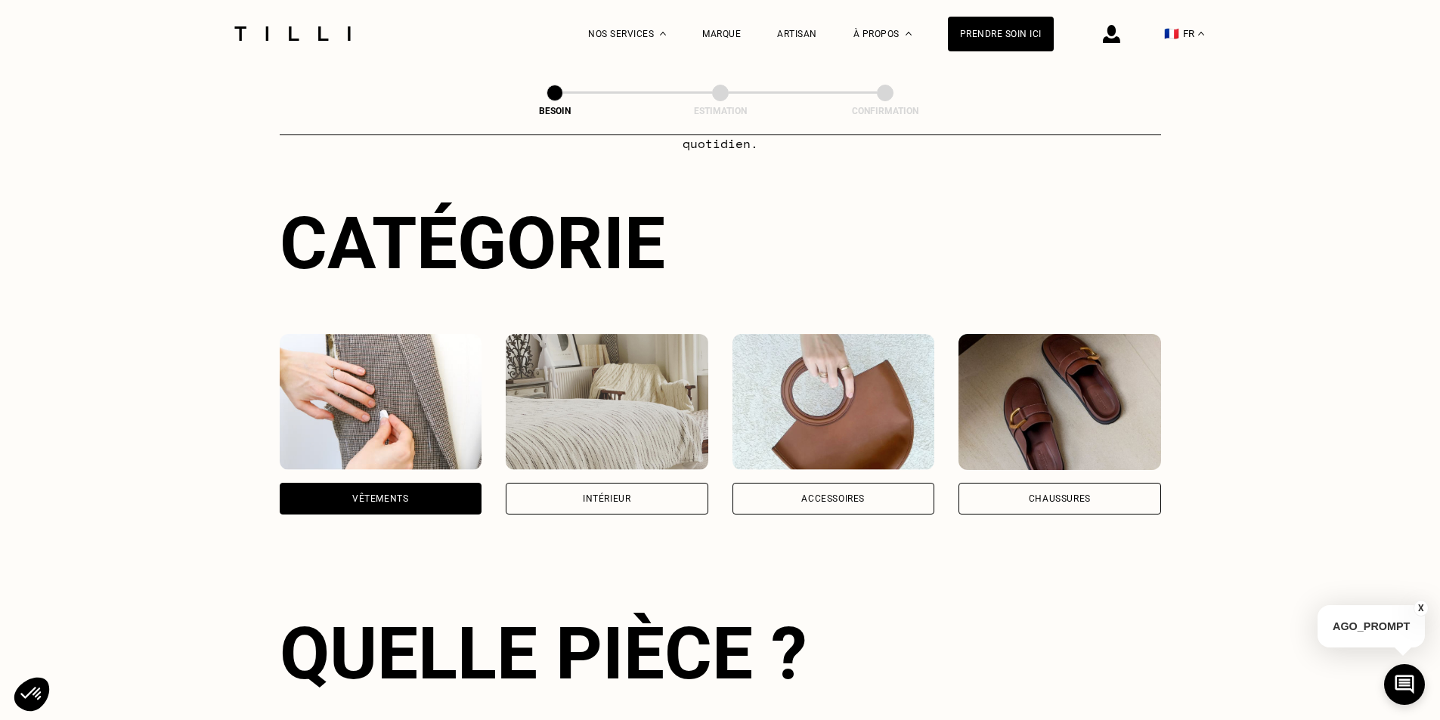 The width and height of the screenshot is (1440, 720). Describe the element at coordinates (885, 111) in the screenshot. I see `div: Confirmation` at that location.